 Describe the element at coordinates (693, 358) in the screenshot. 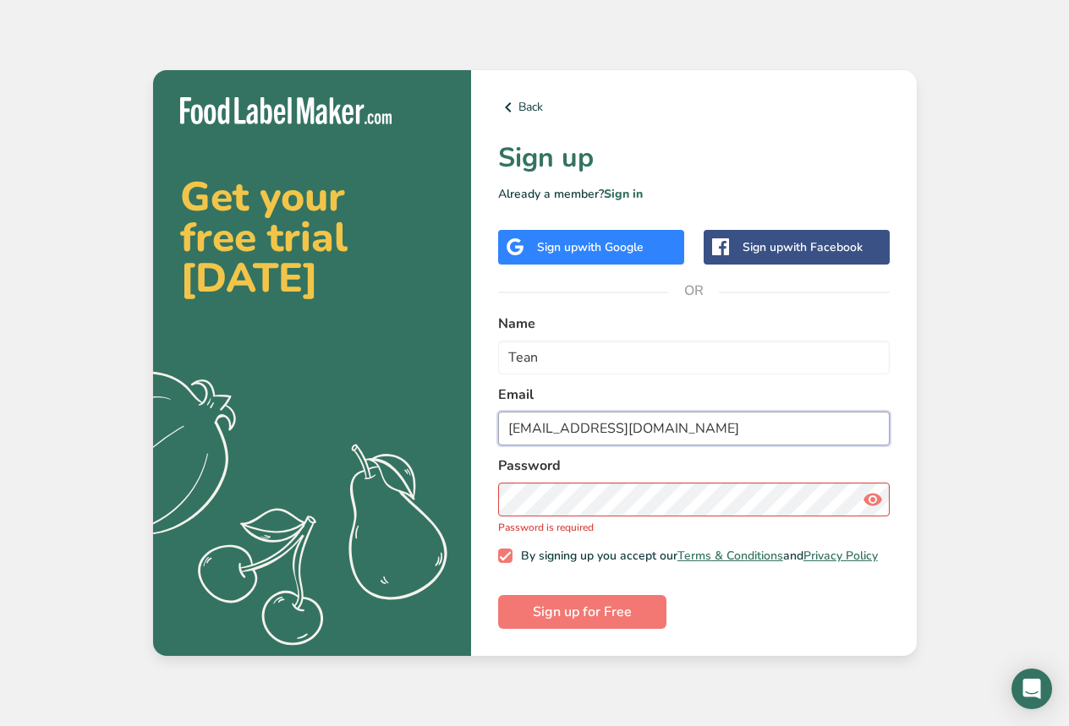

I see `input: John Doe` at that location.